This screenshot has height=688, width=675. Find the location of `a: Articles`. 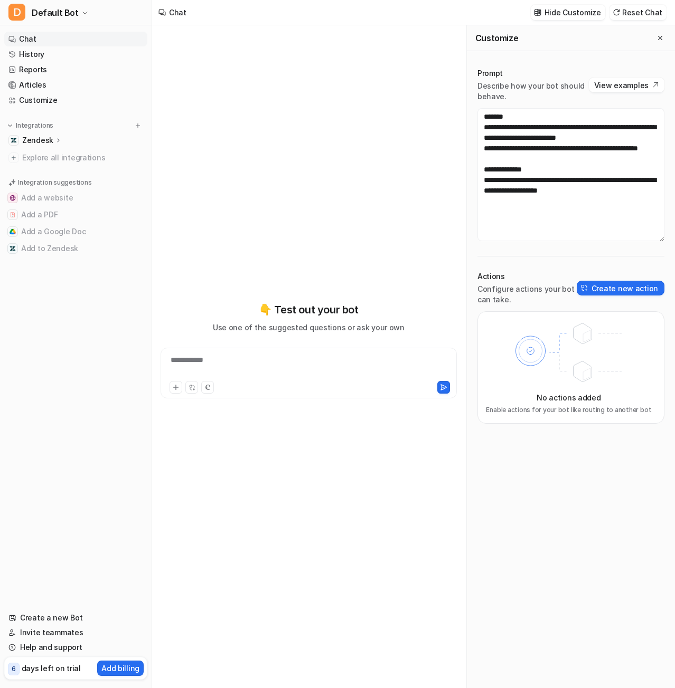

a: Articles is located at coordinates (75, 85).